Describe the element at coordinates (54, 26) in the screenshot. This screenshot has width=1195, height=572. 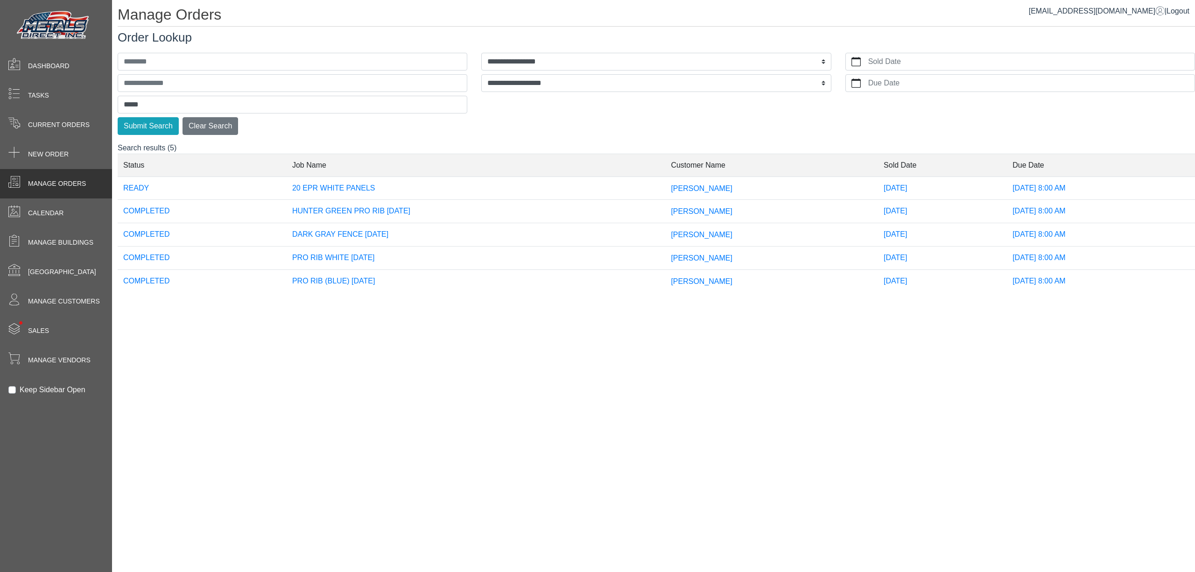
I see `img: Metals Direct Inc Logo` at that location.